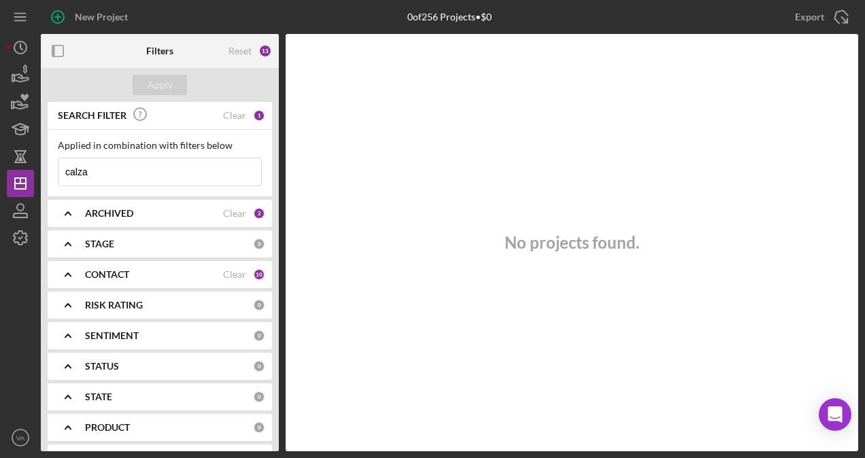 This screenshot has width=865, height=458. Describe the element at coordinates (109, 214) in the screenshot. I see `b: ARCHIVED` at that location.